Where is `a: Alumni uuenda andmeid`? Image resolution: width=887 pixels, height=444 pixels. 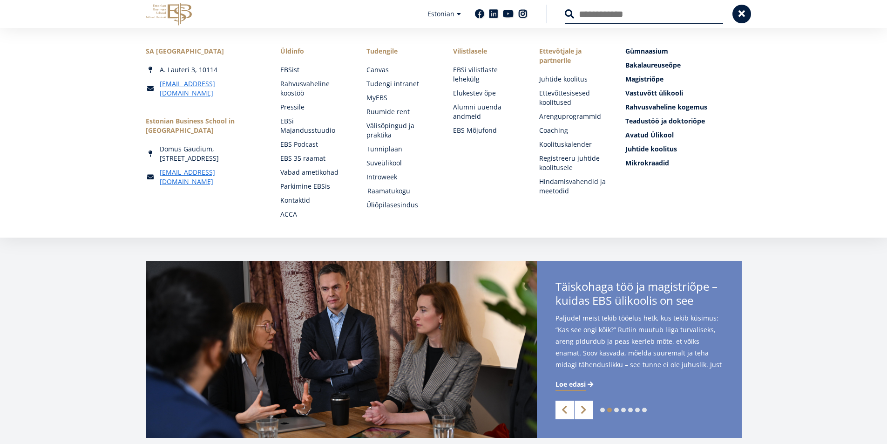
a: Alumni uuenda andmeid is located at coordinates (487, 112).